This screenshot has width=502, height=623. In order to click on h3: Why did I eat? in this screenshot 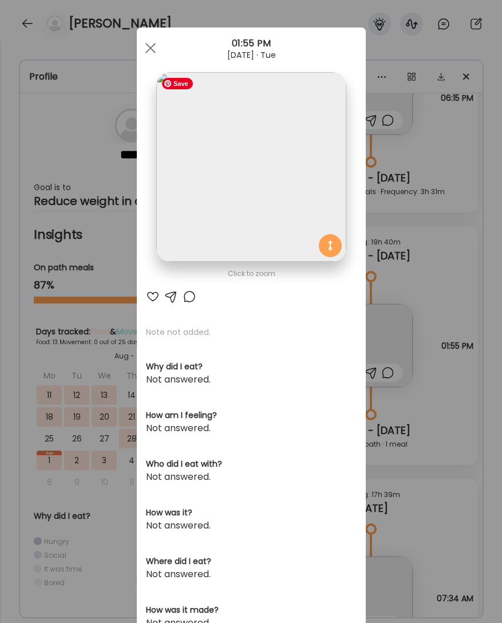, I will do `click(251, 366)`.